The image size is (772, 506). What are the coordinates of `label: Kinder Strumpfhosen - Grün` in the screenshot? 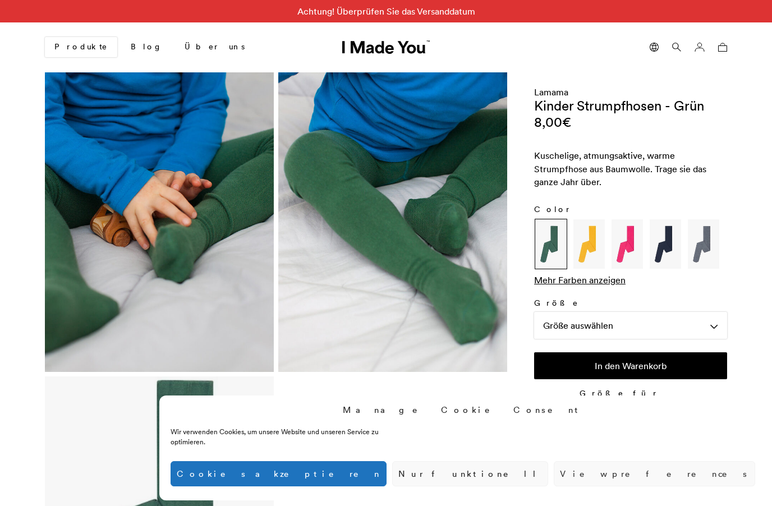 It's located at (551, 244).